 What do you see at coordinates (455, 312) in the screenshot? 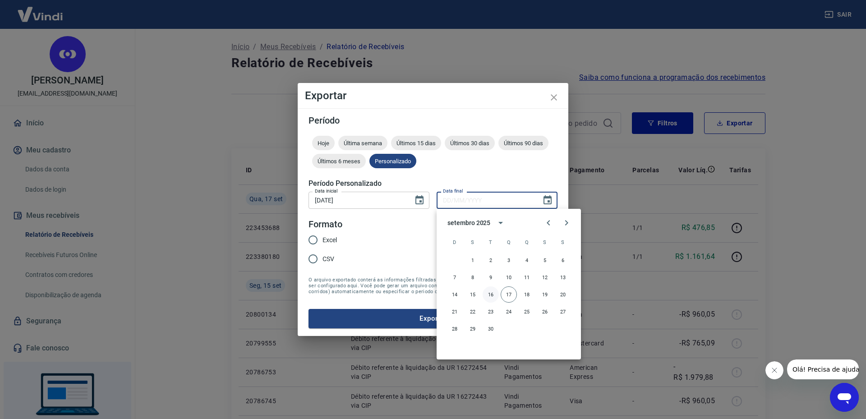
I see `button: 21` at bounding box center [455, 312].